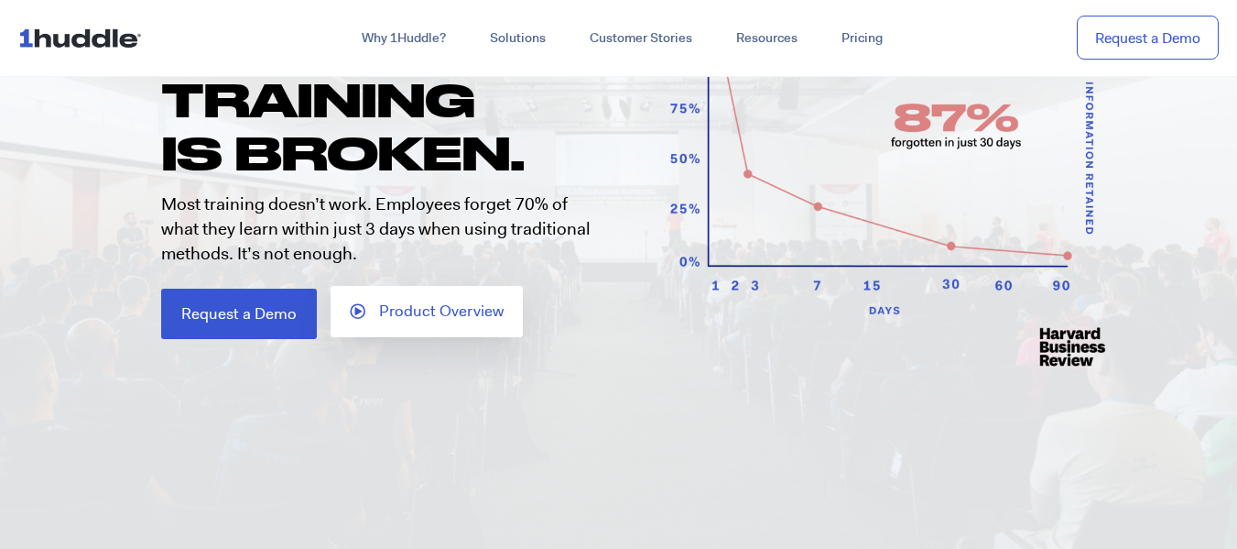 This screenshot has height=549, width=1237. Describe the element at coordinates (518, 38) in the screenshot. I see `a: Solutions` at that location.